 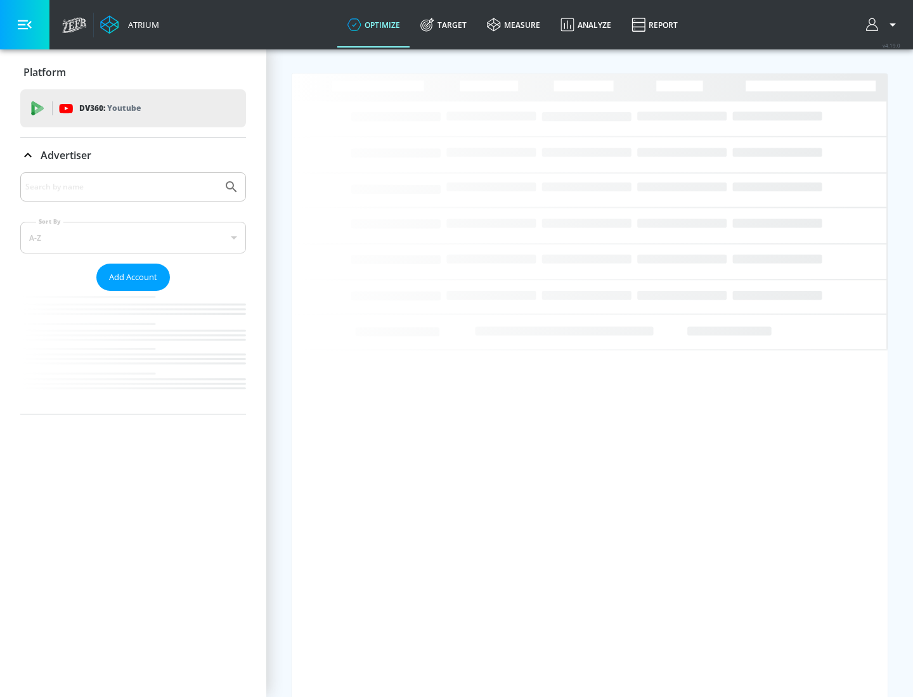 I want to click on span: Add Account, so click(x=133, y=277).